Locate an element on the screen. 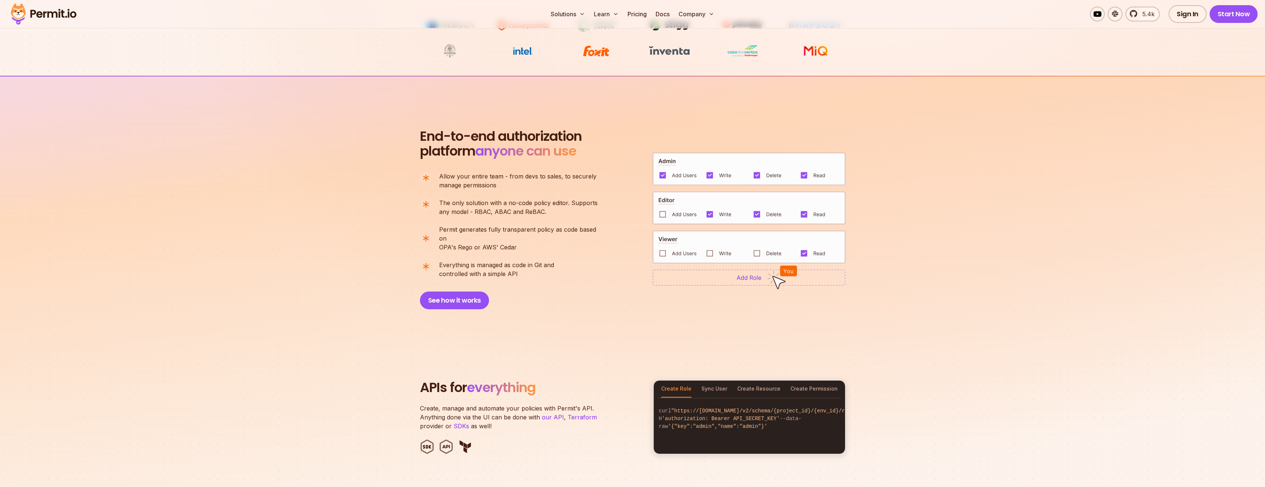  img: MIQ is located at coordinates (815, 51).